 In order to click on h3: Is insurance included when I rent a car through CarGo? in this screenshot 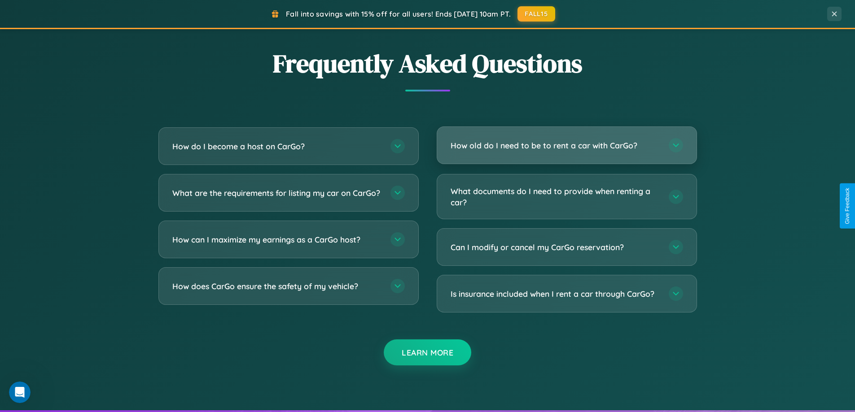, I will do `click(555, 294)`.